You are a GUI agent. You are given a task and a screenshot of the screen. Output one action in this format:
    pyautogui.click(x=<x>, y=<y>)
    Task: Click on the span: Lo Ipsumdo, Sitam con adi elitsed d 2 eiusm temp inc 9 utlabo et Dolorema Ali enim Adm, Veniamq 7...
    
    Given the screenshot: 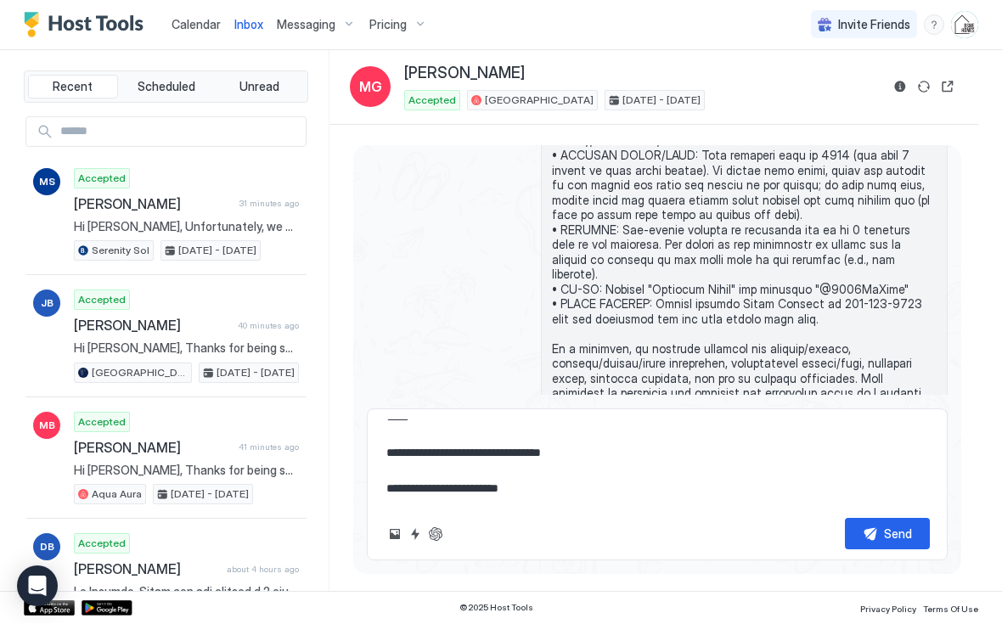 What is the action you would take?
    pyautogui.click(x=186, y=593)
    